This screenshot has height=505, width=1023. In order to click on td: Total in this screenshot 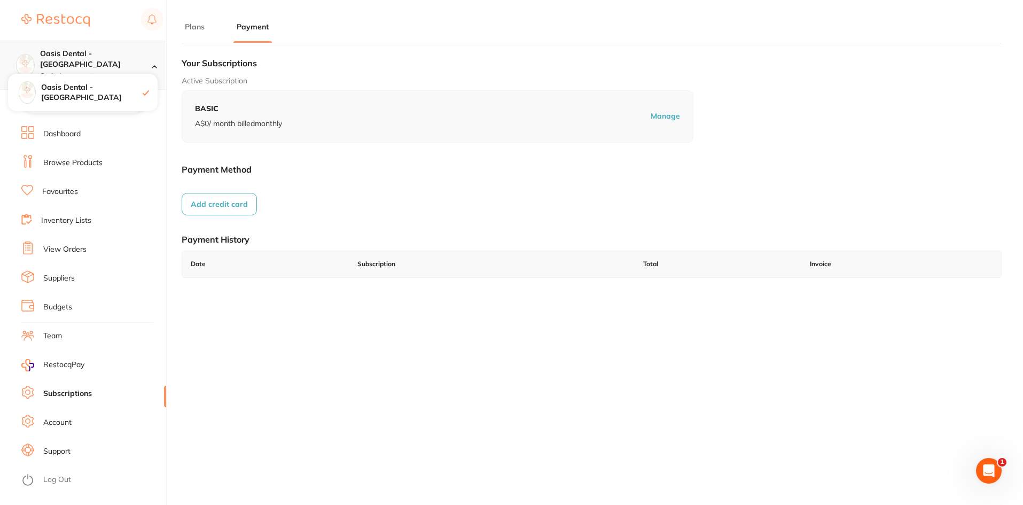, I will do `click(718, 264)`.